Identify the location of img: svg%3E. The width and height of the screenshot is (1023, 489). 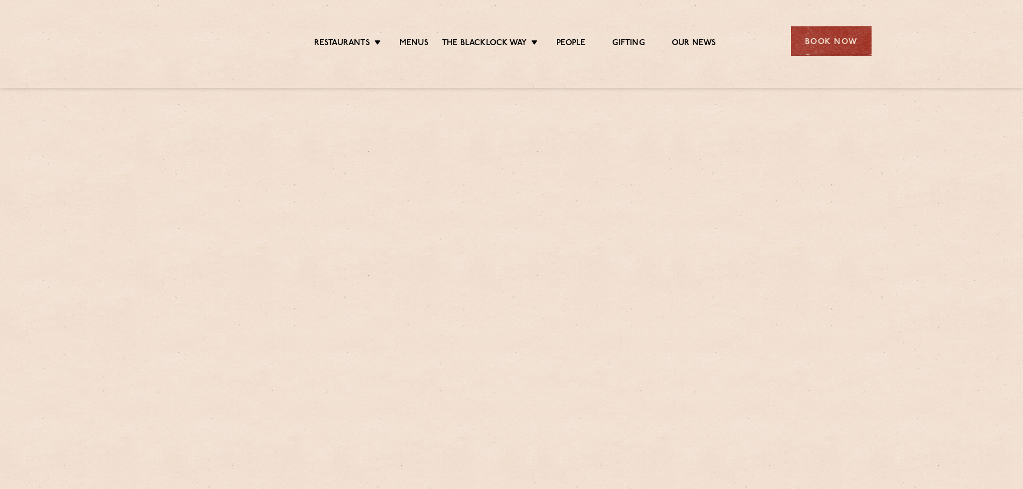
(198, 41).